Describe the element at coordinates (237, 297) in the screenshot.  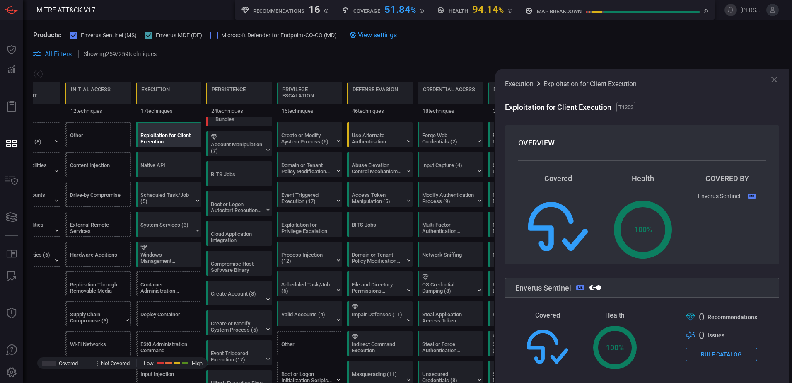
I see `div: Create Account (3)` at that location.